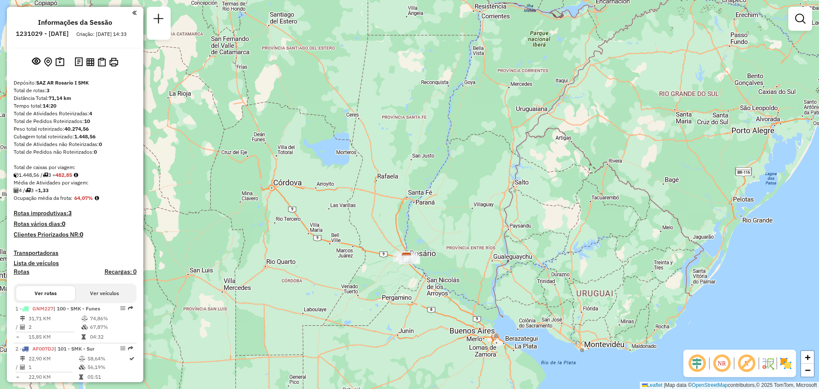 The image size is (819, 389). What do you see at coordinates (75, 175) in the screenshot?
I see `div: 1.448,56 / 3 =` at bounding box center [75, 175].